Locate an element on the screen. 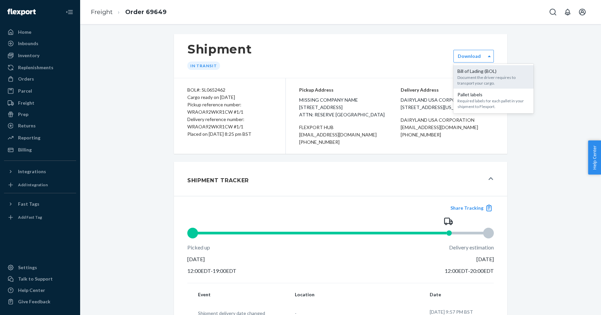 The image size is (601, 315). a: Prep is located at coordinates (40, 114).